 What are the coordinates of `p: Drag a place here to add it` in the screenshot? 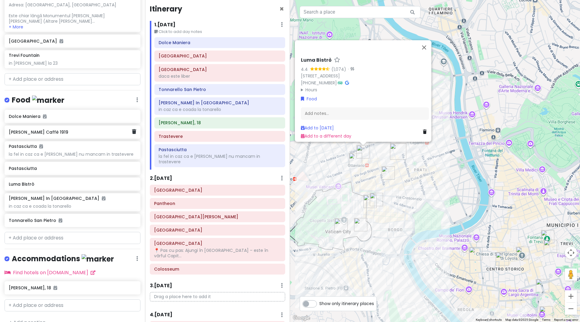 It's located at (218, 296).